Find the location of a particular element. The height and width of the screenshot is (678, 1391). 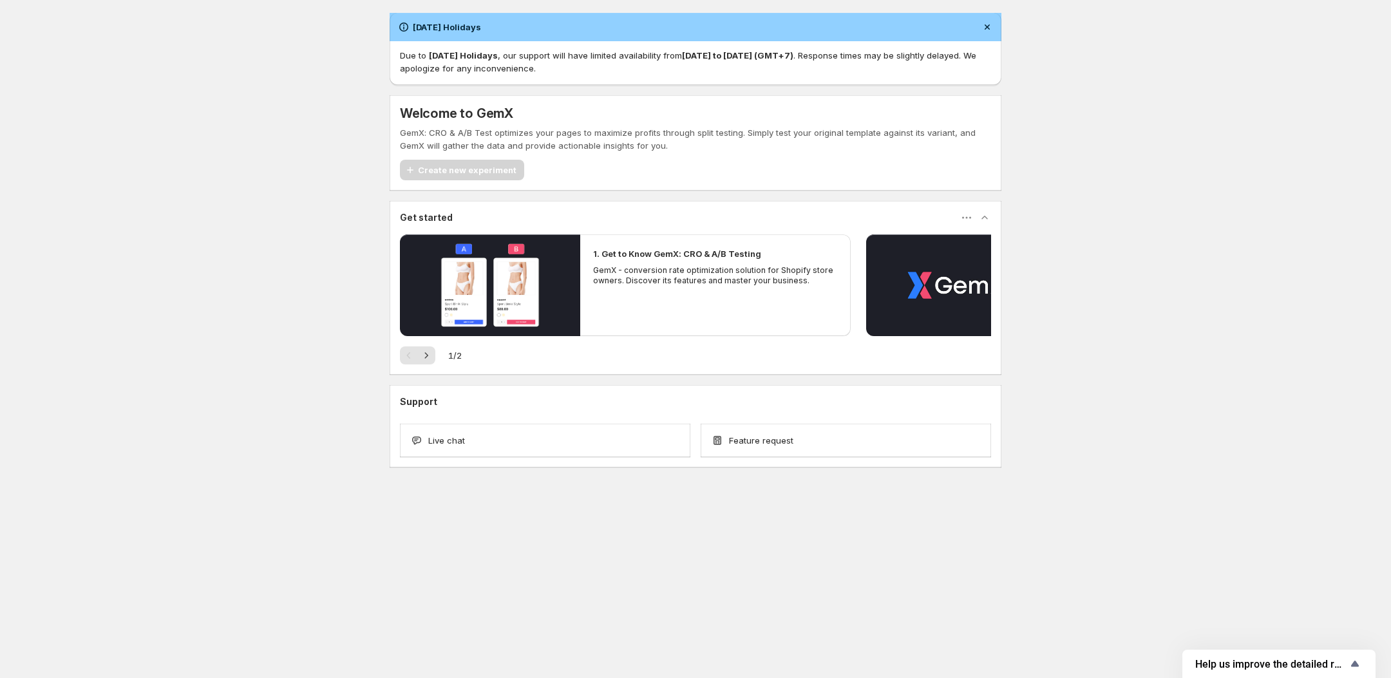

span: Help us improve the detailed report for A/B campaigns is located at coordinates (1271, 664).